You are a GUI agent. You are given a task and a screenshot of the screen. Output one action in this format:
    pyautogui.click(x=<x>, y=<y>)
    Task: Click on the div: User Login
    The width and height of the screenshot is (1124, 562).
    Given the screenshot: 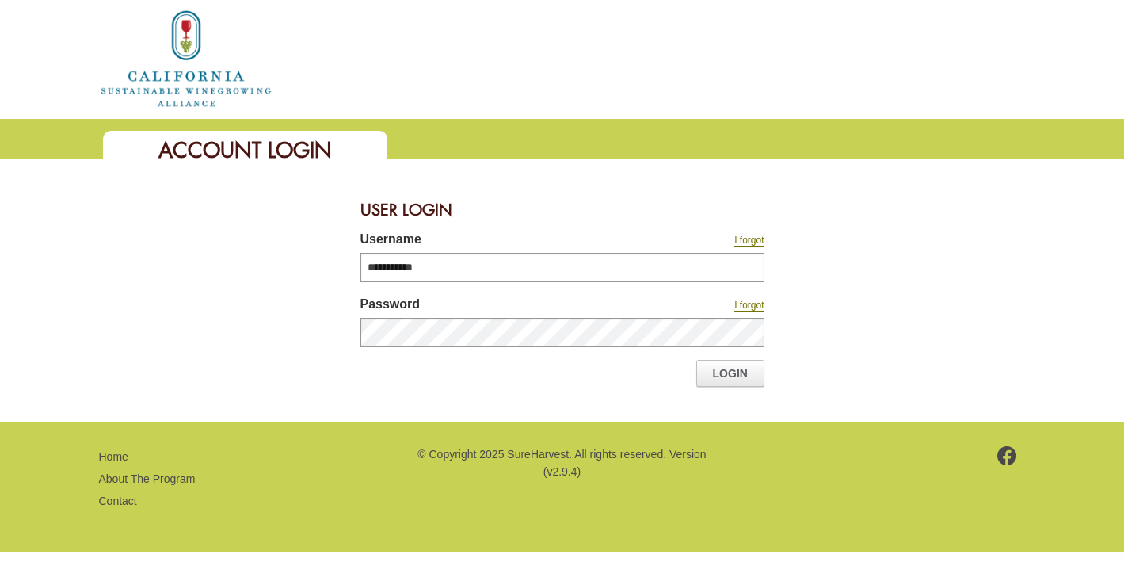 What is the action you would take?
    pyautogui.click(x=562, y=210)
    